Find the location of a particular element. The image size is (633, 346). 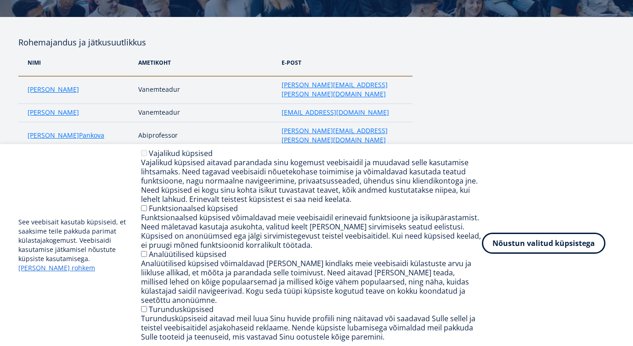

h4: Rohemajandus ja jätkusuutlikkus is located at coordinates (215, 42).